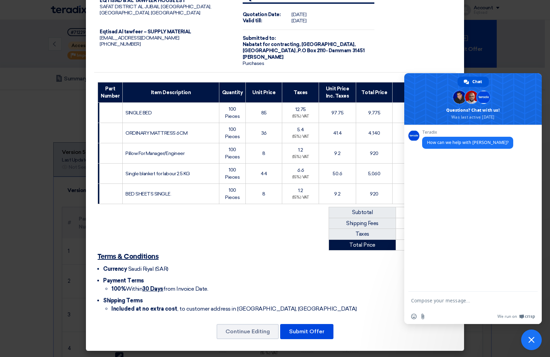  I want to click on th: Taxes, so click(300, 92).